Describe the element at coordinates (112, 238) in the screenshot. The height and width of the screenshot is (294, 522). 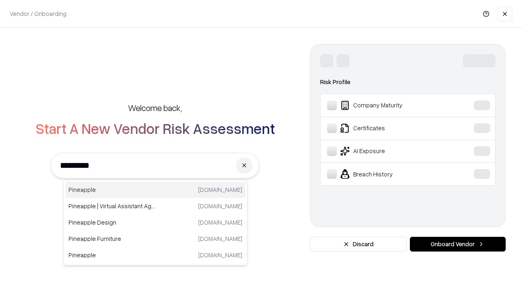
I see `p: Pineapple Furniture` at that location.